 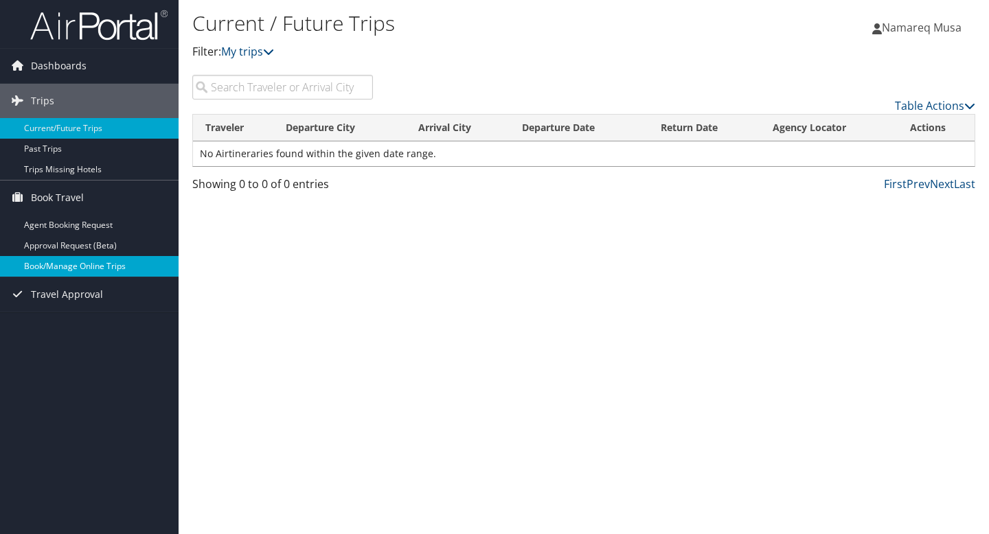 I want to click on span: Namareq Musa, so click(x=921, y=27).